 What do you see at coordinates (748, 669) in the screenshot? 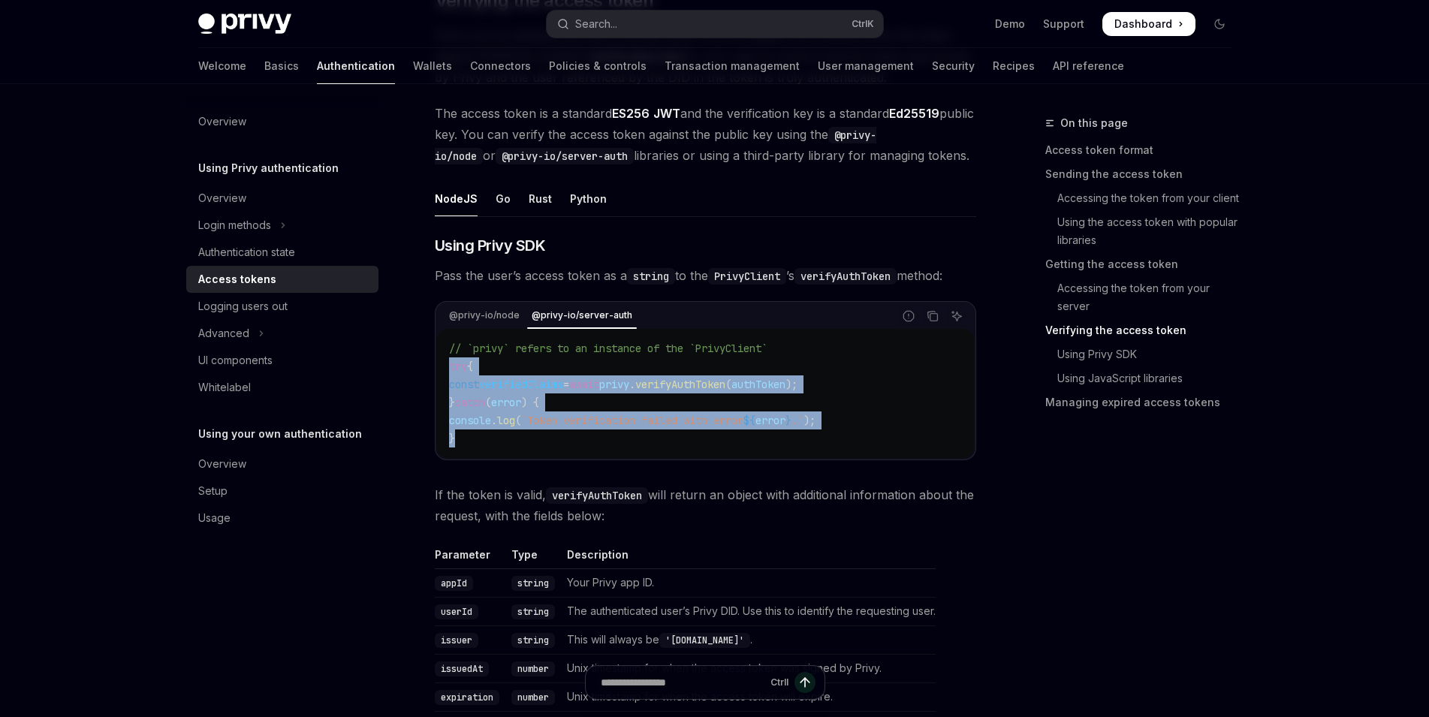
I see `td: Unix timestamp for when the access token was signed by Privy.` at bounding box center [748, 669].